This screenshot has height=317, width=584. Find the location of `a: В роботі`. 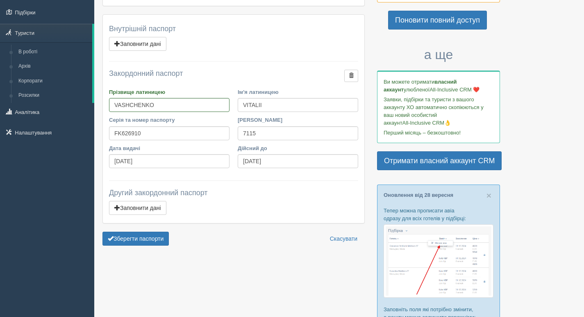

a: В роботі is located at coordinates (53, 52).